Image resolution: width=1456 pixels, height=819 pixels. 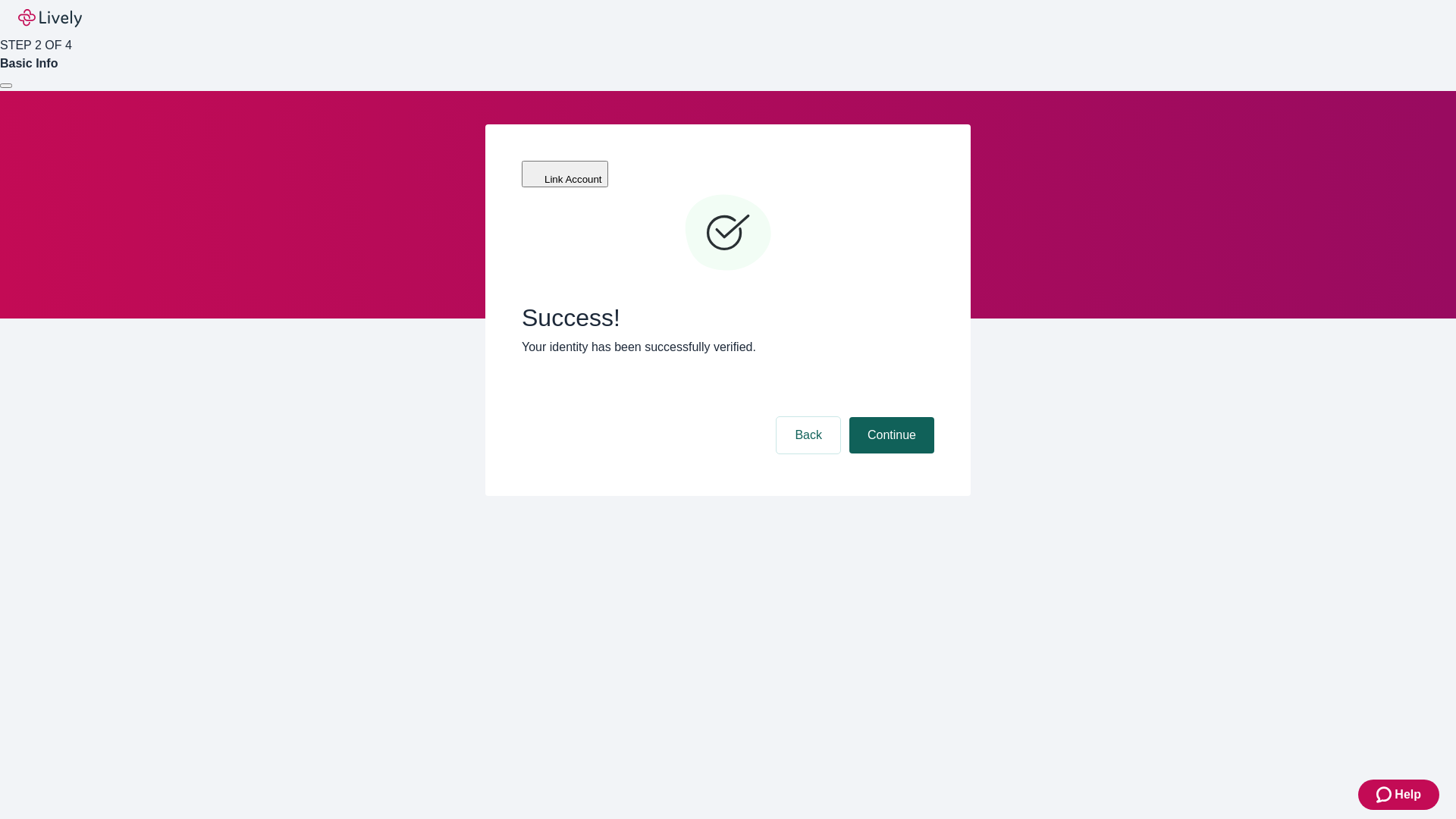 I want to click on svg: Checkmark icon, so click(x=728, y=234).